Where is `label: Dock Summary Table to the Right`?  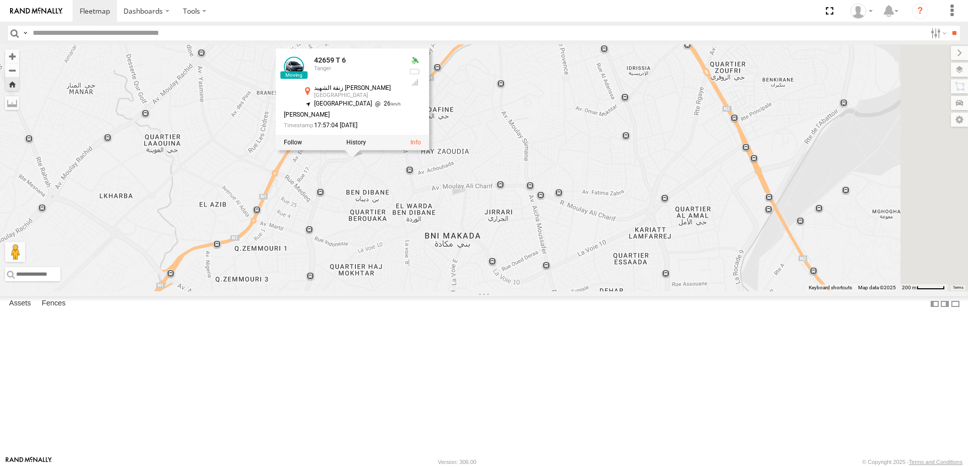 label: Dock Summary Table to the Right is located at coordinates (945, 303).